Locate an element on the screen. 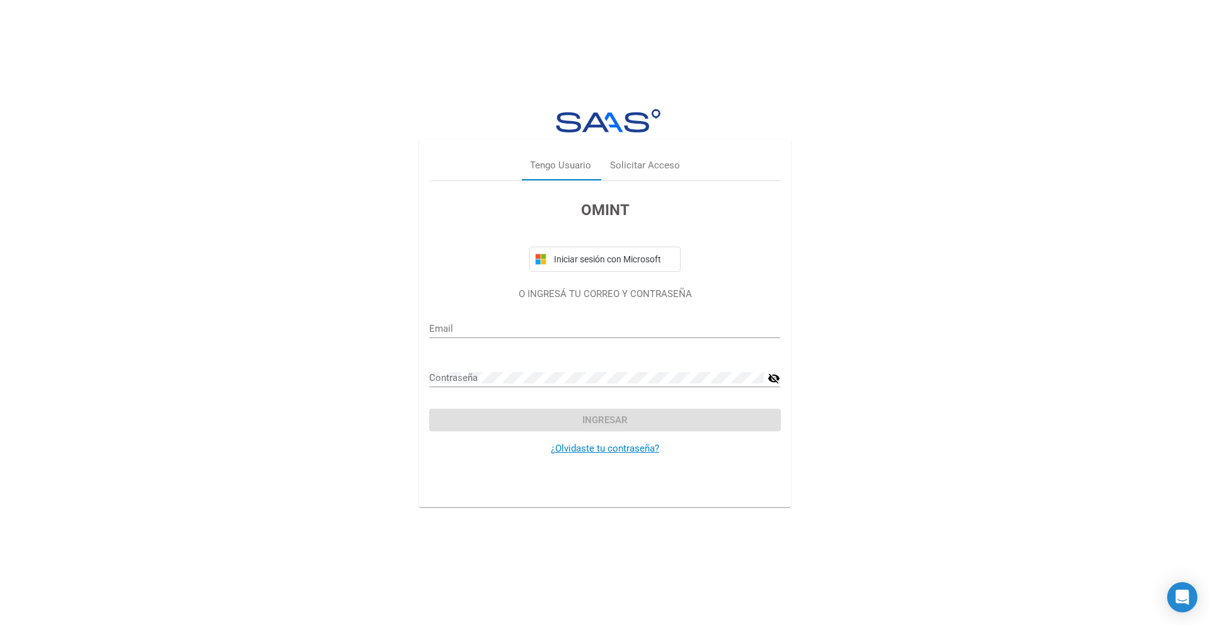 Image resolution: width=1210 pixels, height=625 pixels. button: Iniciar sesión con Microsoft is located at coordinates (605, 259).